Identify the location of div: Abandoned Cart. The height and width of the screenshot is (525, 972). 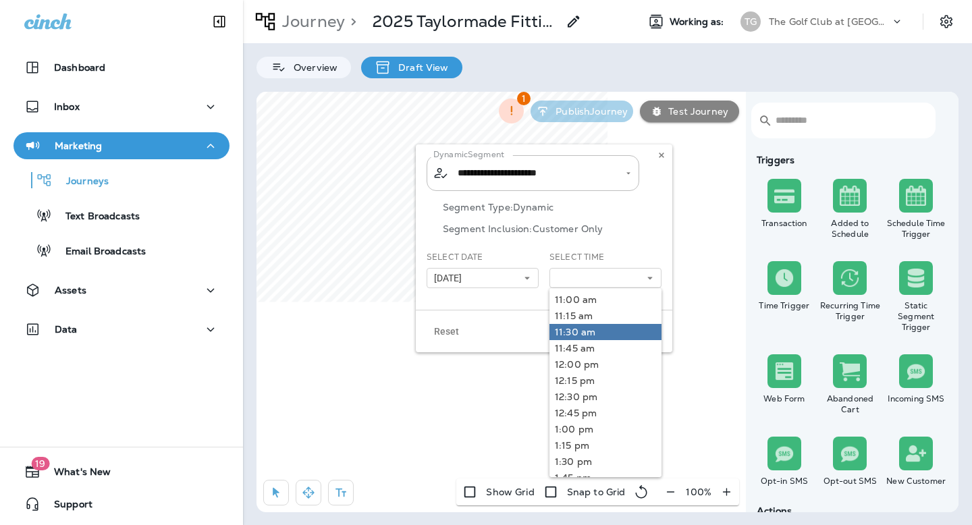
(851, 404).